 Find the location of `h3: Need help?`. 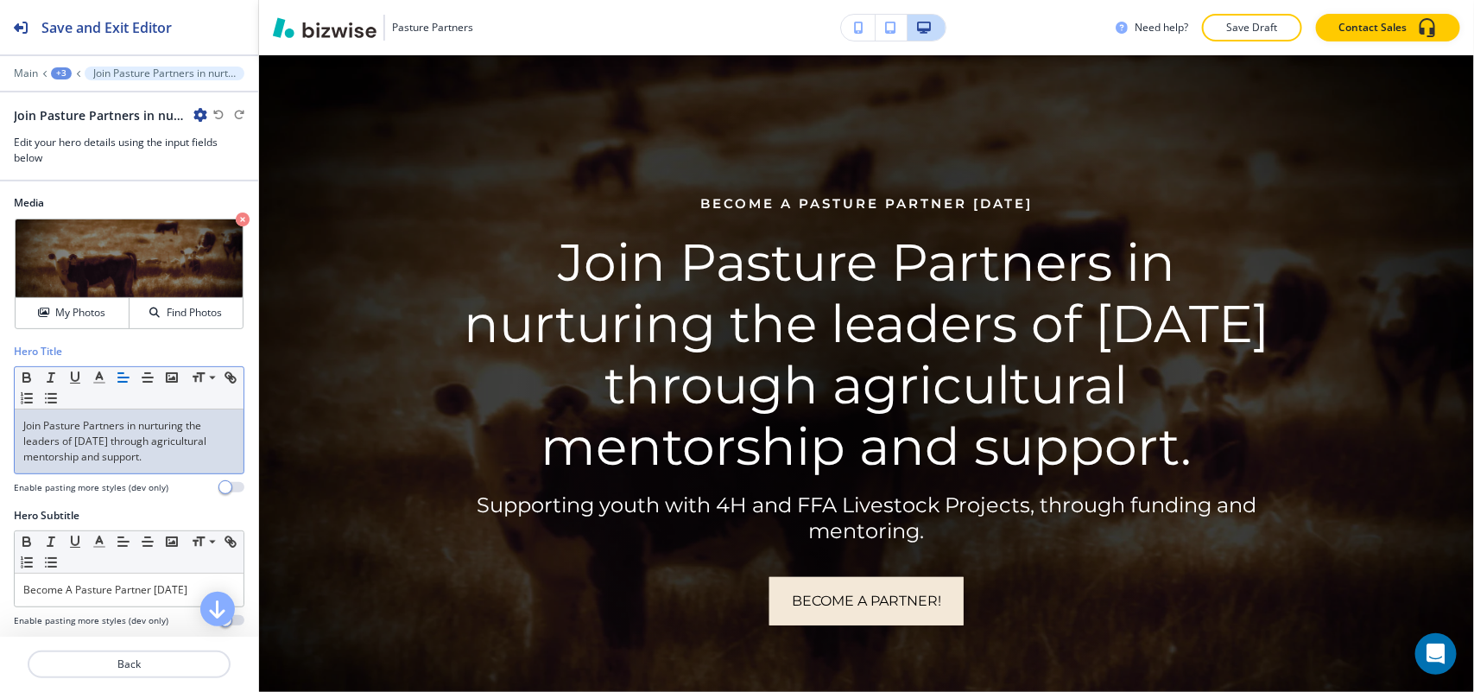

h3: Need help? is located at coordinates (1162, 28).